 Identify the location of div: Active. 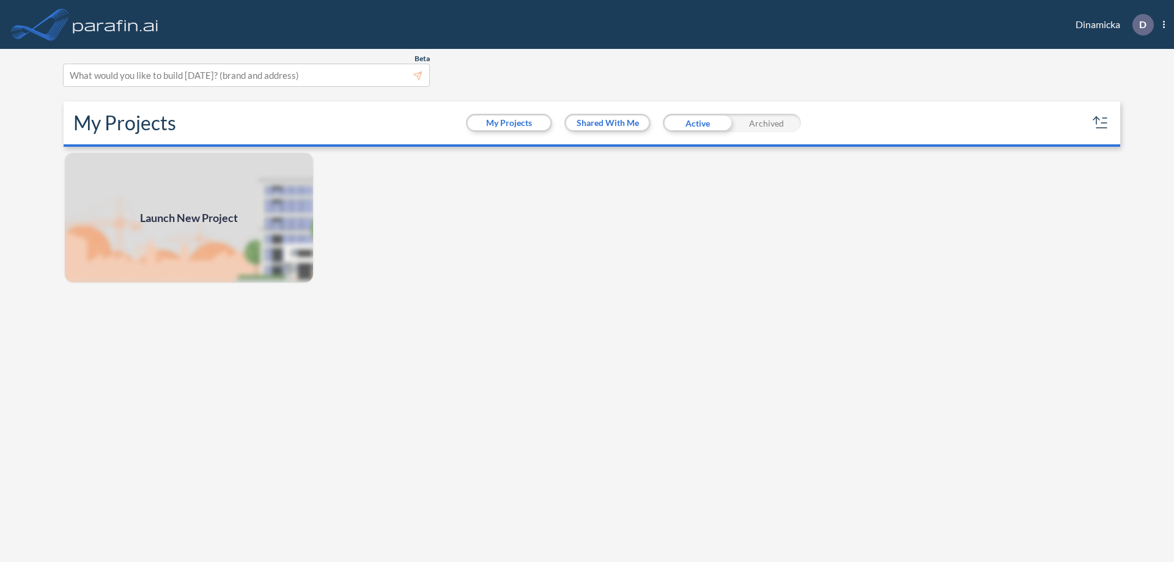
(697, 123).